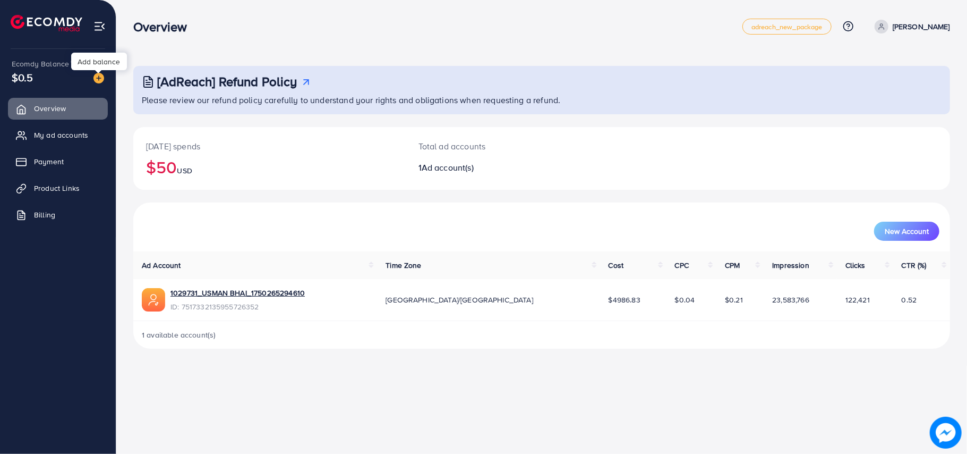 This screenshot has height=454, width=967. What do you see at coordinates (58, 215) in the screenshot?
I see `a: Billing` at bounding box center [58, 215].